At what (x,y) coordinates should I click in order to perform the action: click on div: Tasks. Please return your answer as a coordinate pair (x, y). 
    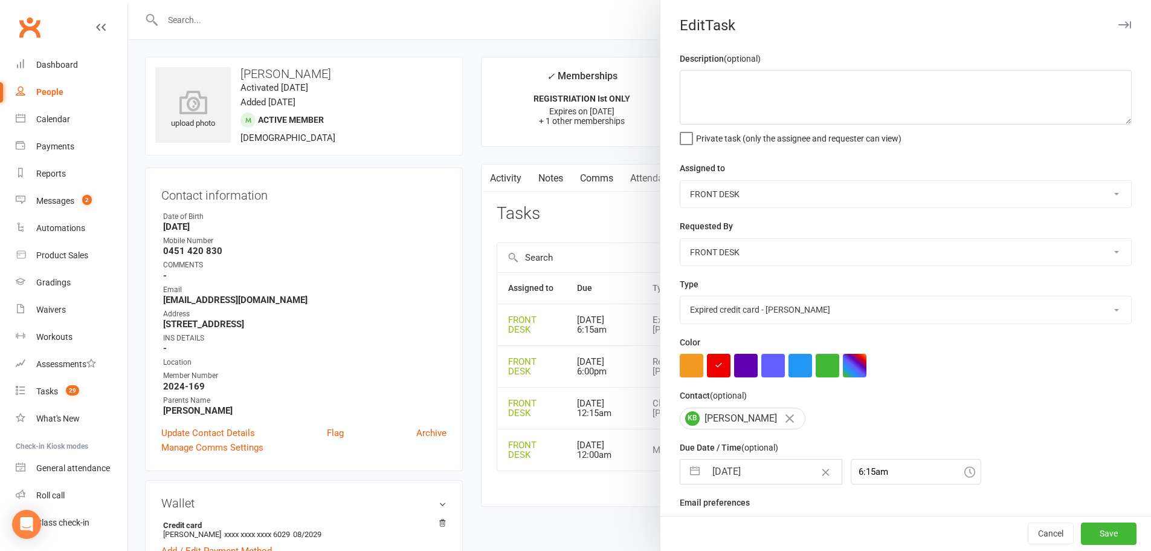
    Looking at the image, I should click on (47, 391).